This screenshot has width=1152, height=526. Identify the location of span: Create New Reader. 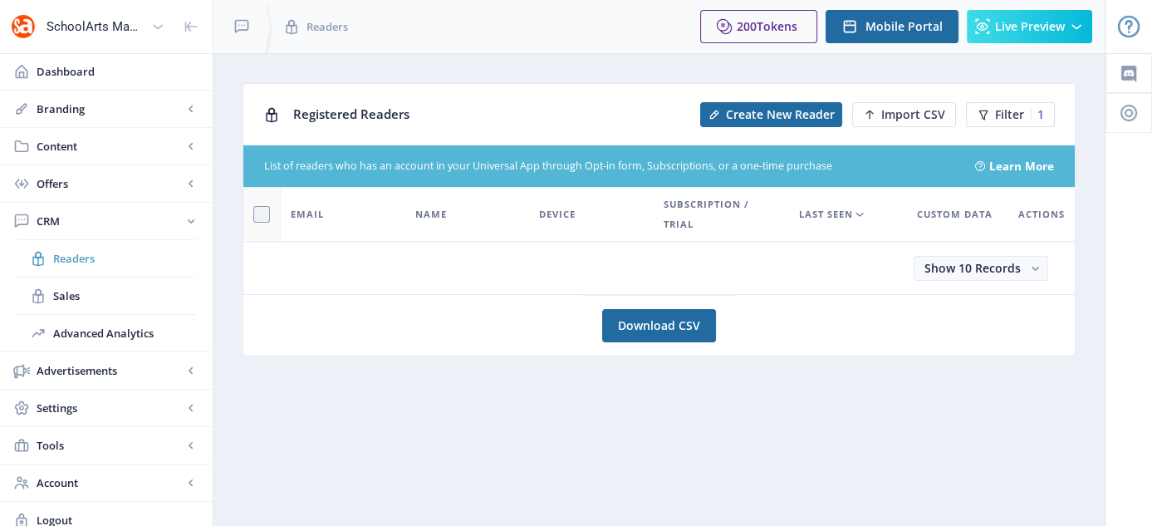
(780, 115).